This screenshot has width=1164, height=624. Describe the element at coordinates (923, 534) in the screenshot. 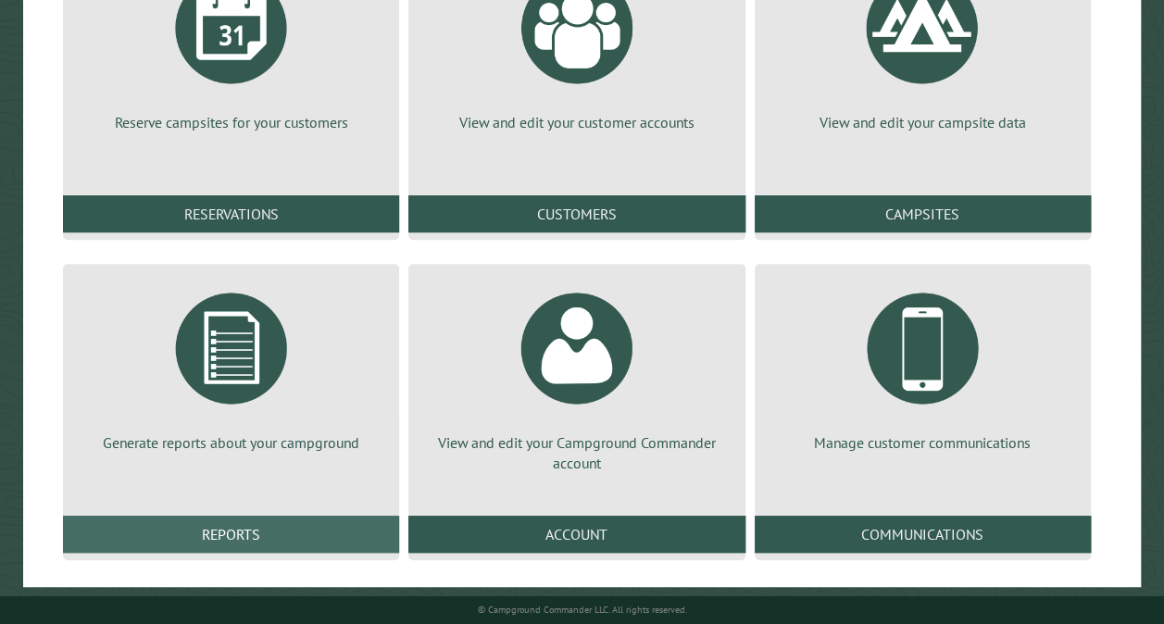

I see `a: Communications` at that location.